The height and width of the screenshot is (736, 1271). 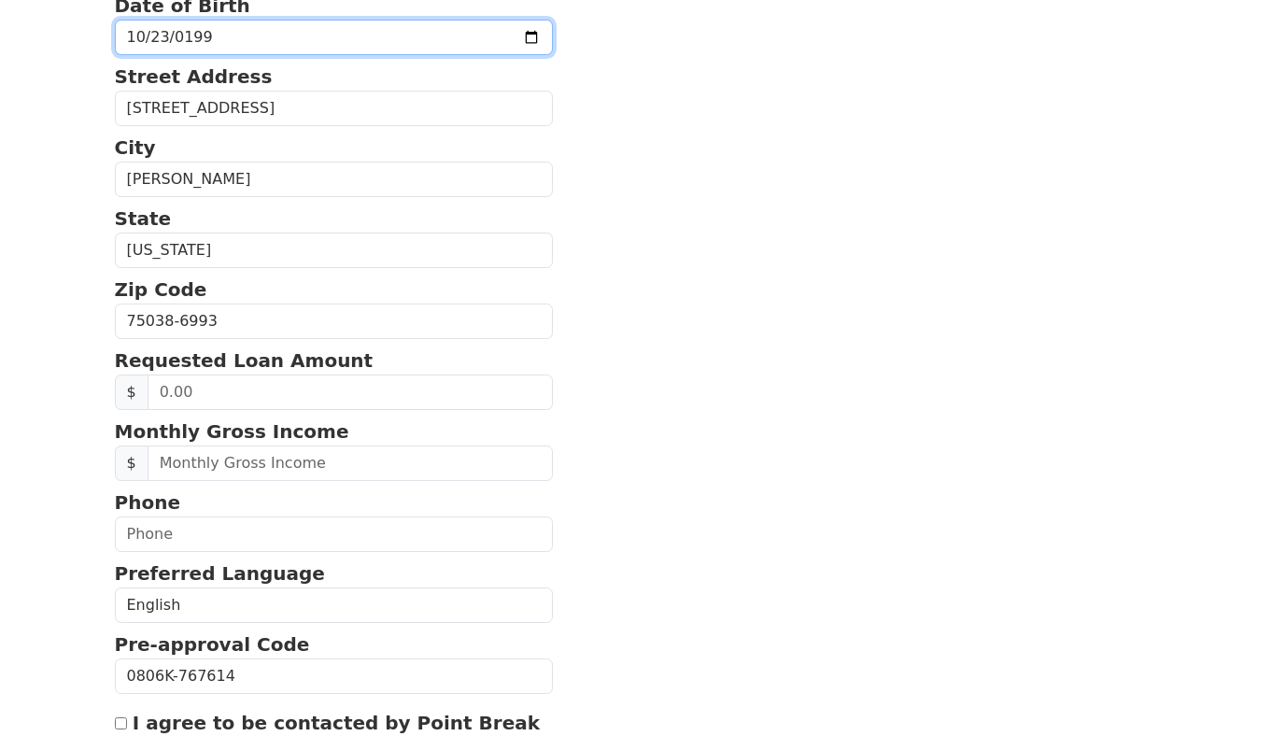 I want to click on strong: Preferred Language, so click(x=219, y=573).